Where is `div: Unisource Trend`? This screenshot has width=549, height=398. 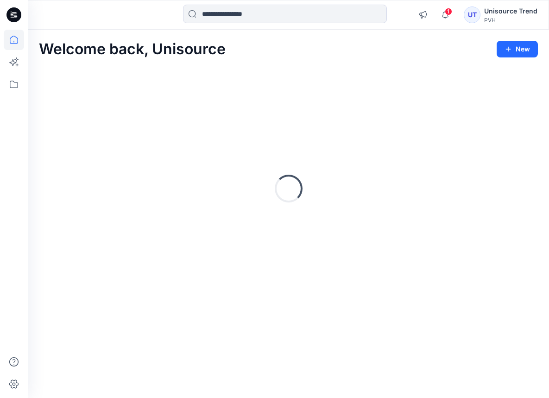 div: Unisource Trend is located at coordinates (510, 11).